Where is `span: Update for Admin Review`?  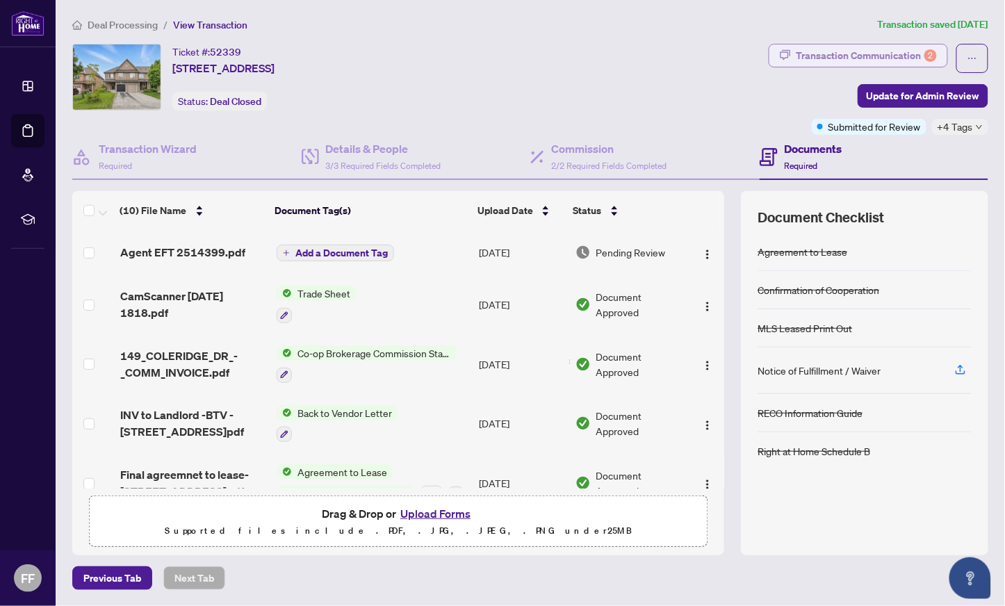 span: Update for Admin Review is located at coordinates (923, 96).